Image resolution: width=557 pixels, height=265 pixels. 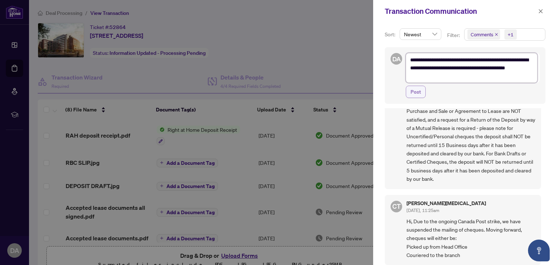 What do you see at coordinates (420, 34) in the screenshot?
I see `span: Newest` at bounding box center [420, 34].